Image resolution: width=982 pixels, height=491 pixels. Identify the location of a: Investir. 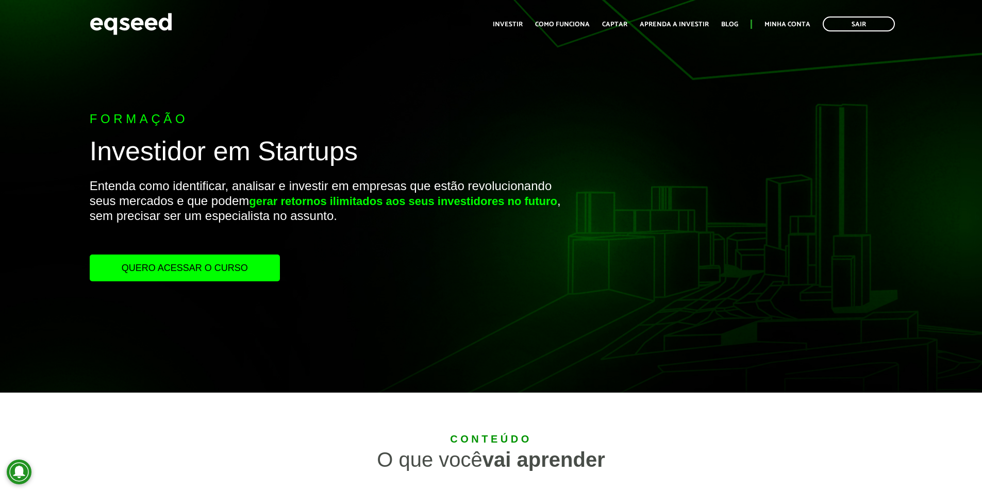
(508, 24).